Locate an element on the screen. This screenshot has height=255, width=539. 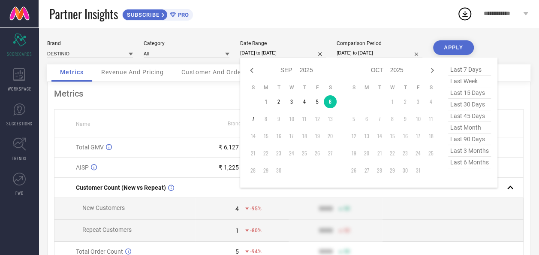
span: SCORECARDS is located at coordinates (19, 54).